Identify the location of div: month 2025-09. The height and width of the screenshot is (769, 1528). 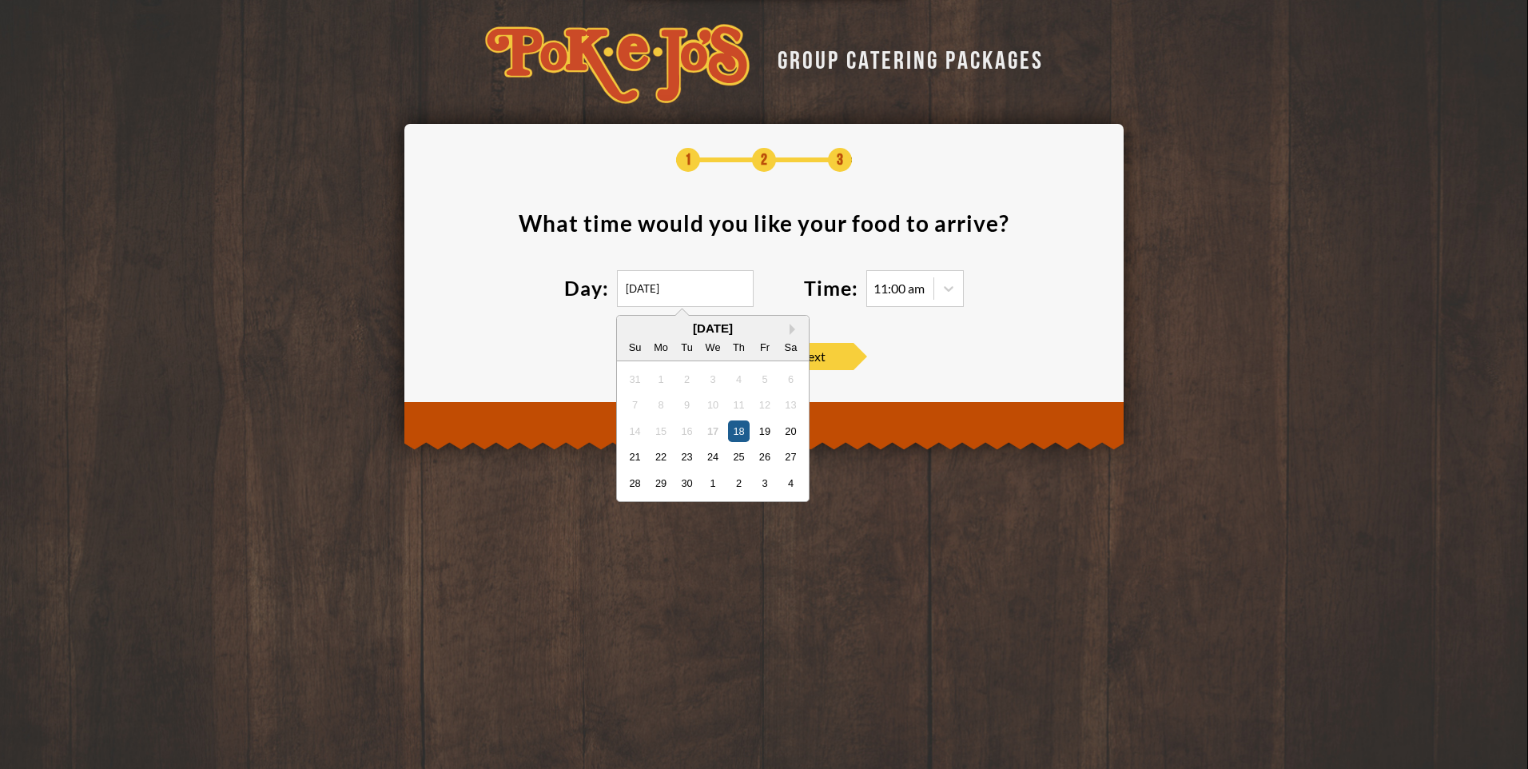
(712, 431).